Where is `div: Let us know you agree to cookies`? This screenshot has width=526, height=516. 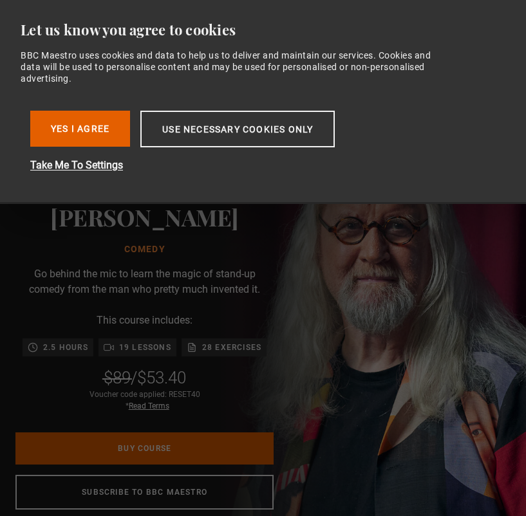
div: Let us know you agree to cookies is located at coordinates (257, 30).